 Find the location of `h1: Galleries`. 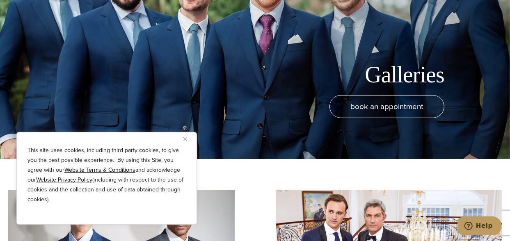

h1: Galleries is located at coordinates (405, 75).